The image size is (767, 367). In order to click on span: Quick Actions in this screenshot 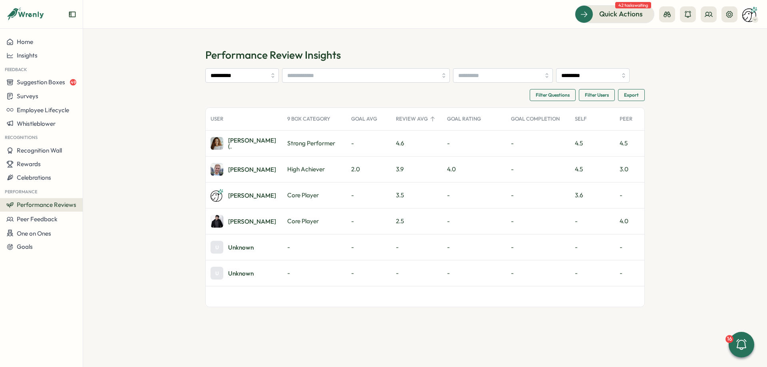, I will do `click(621, 14)`.